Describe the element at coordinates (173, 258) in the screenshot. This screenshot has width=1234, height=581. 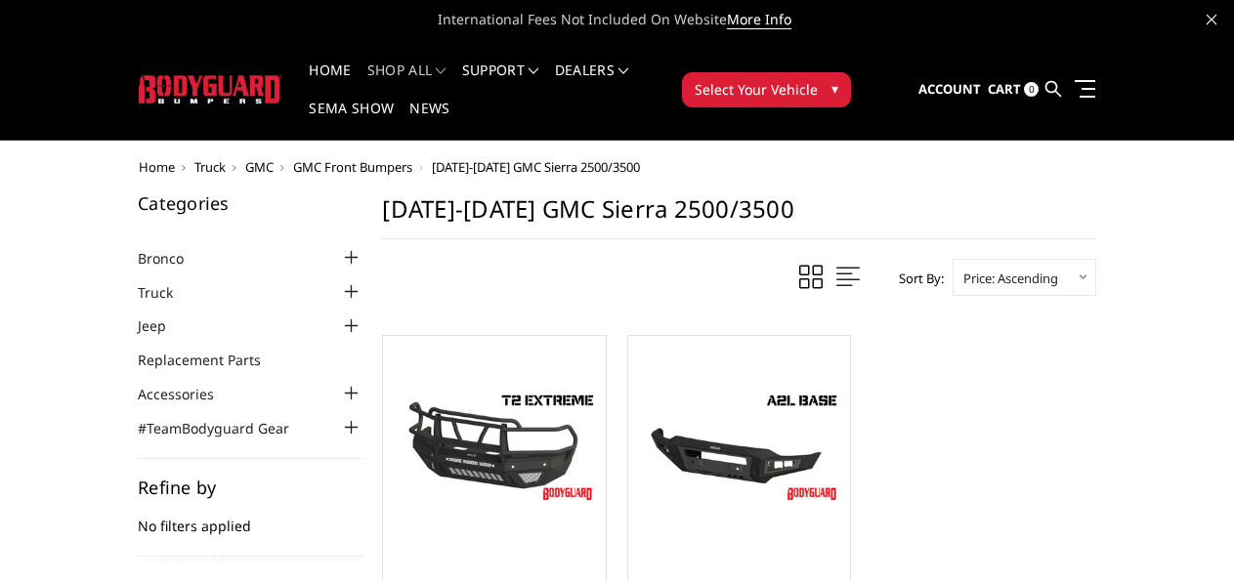
I see `a: Bronco` at that location.